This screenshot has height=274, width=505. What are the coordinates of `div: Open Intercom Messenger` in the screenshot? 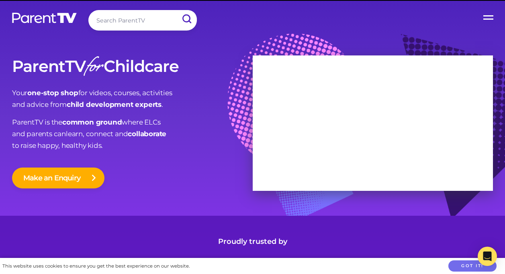 It's located at (487, 256).